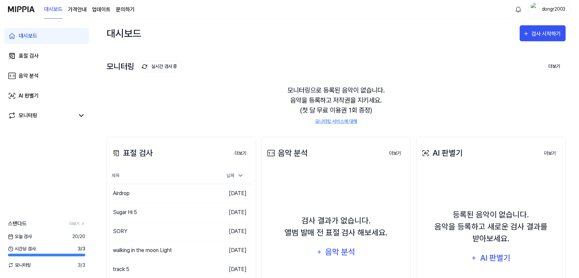  I want to click on img: profile, so click(534, 9).